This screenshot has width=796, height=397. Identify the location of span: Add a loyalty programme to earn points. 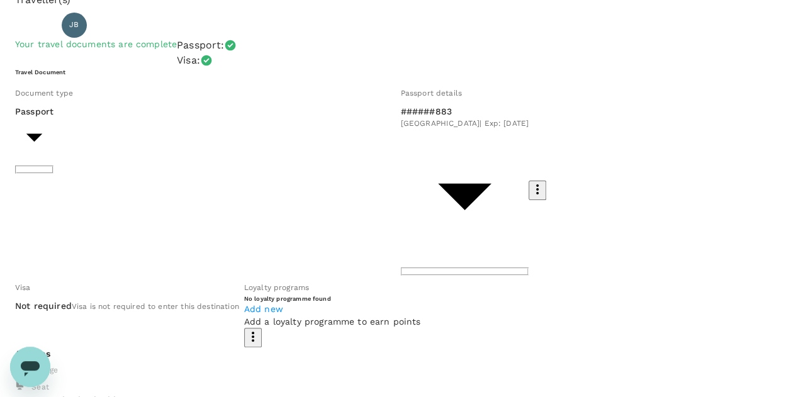
(332, 322).